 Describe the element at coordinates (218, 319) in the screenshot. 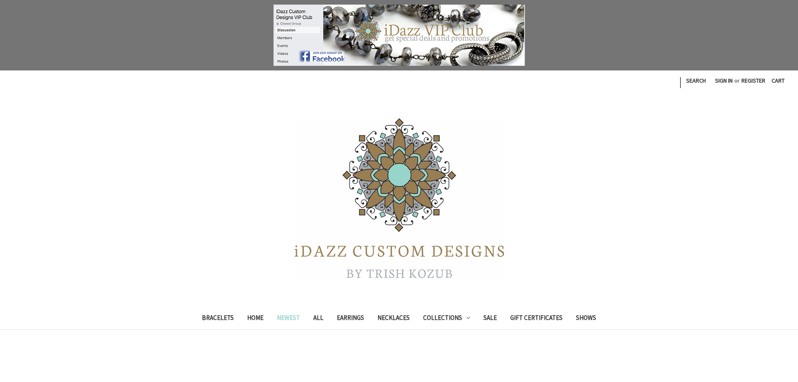

I see `a: Bracelets` at that location.